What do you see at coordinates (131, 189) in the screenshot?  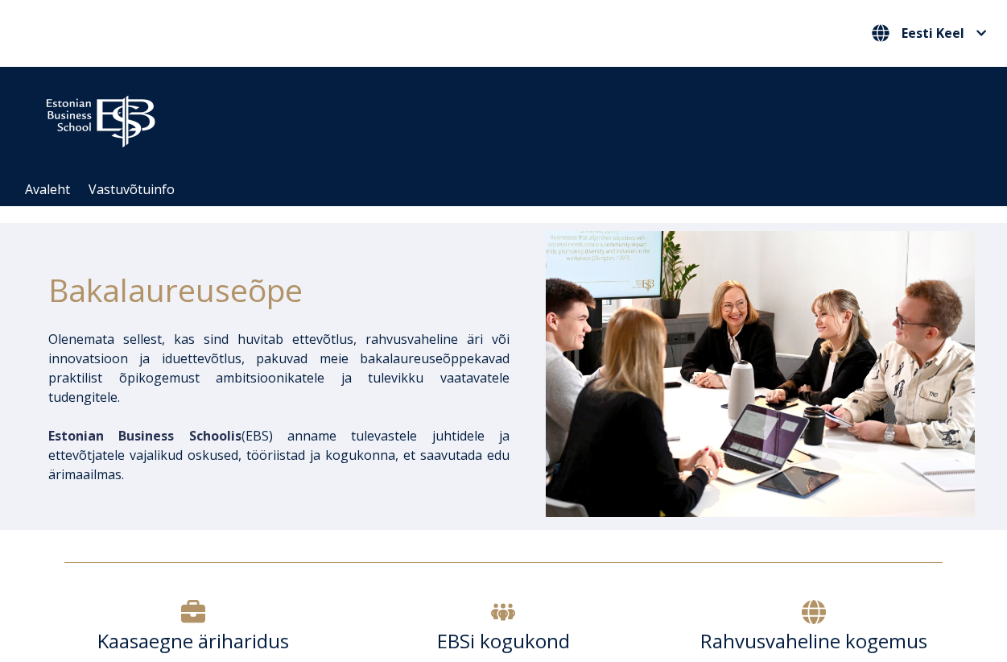 I see `a: Vastuvõtuinfo` at bounding box center [131, 189].